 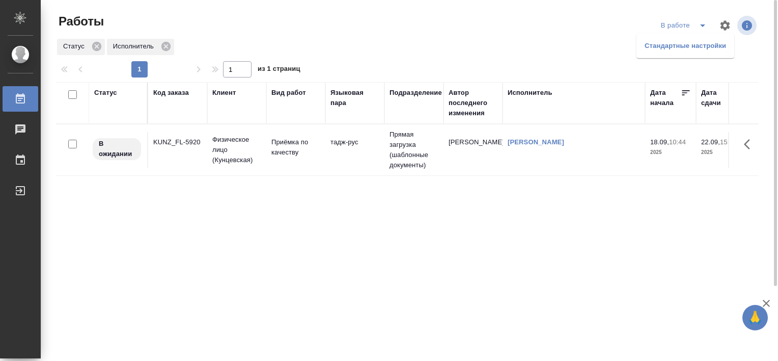 I want to click on p: Статус, so click(x=75, y=46).